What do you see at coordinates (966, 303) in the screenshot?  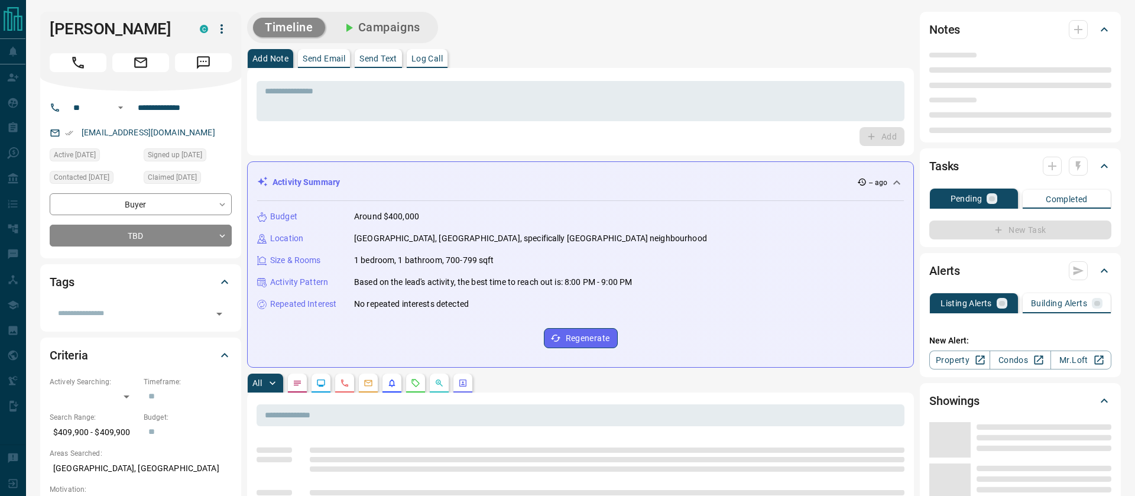 I see `p: Listing Alerts` at bounding box center [966, 303].